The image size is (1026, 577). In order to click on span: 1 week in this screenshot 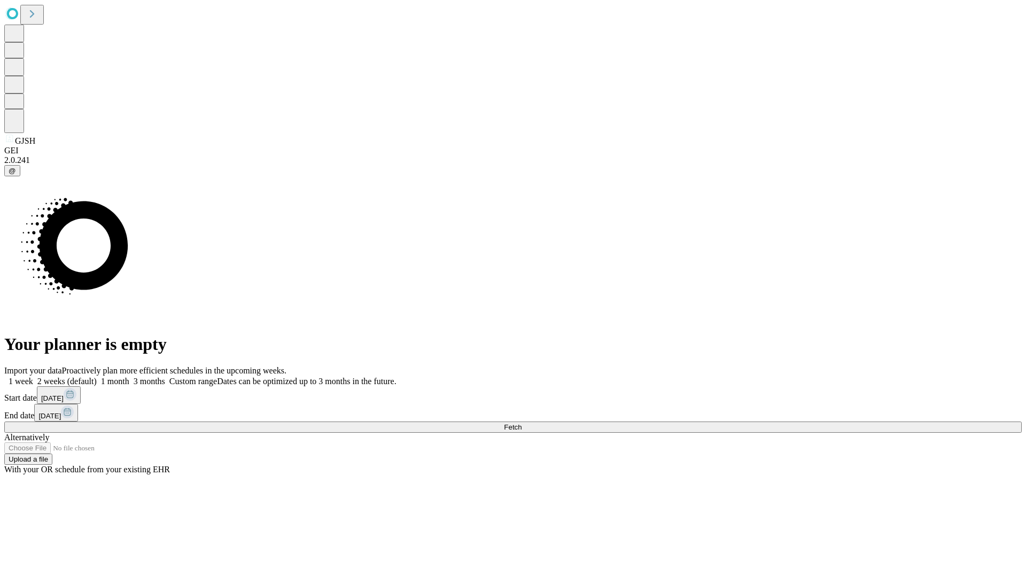, I will do `click(21, 381)`.